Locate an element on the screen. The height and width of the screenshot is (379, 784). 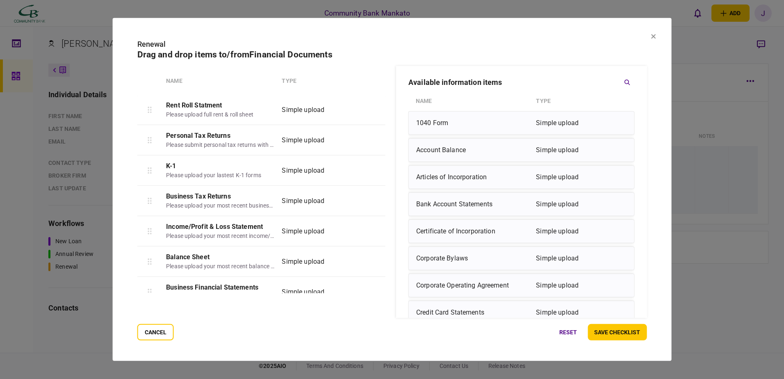
button: reset is located at coordinates (568, 332).